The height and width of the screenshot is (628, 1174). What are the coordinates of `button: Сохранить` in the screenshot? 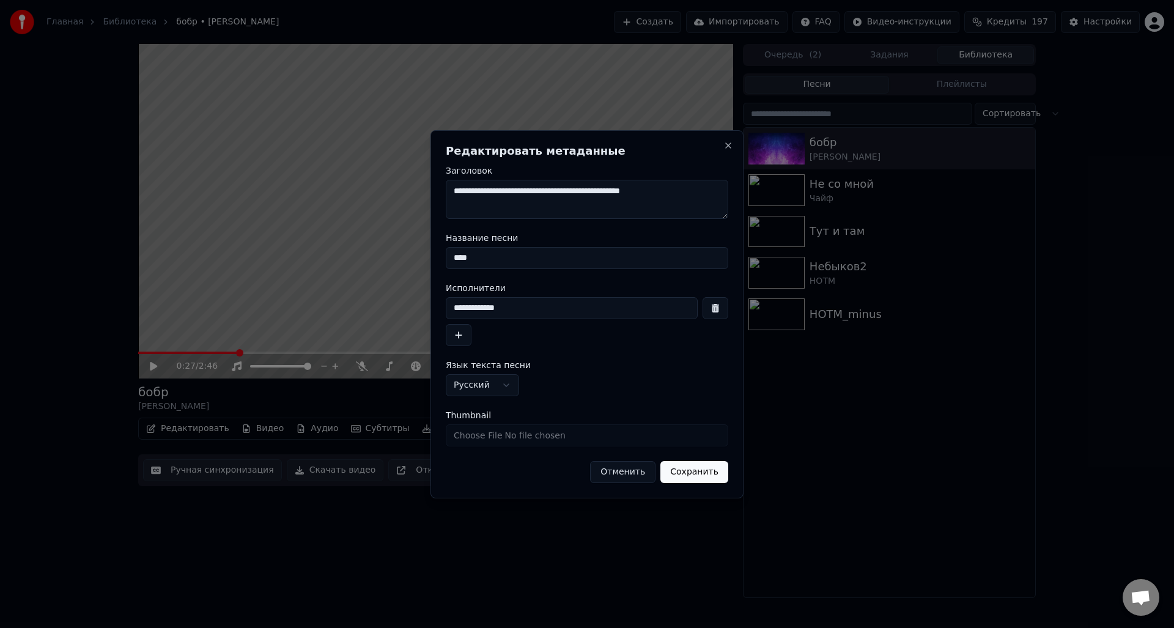 It's located at (694, 472).